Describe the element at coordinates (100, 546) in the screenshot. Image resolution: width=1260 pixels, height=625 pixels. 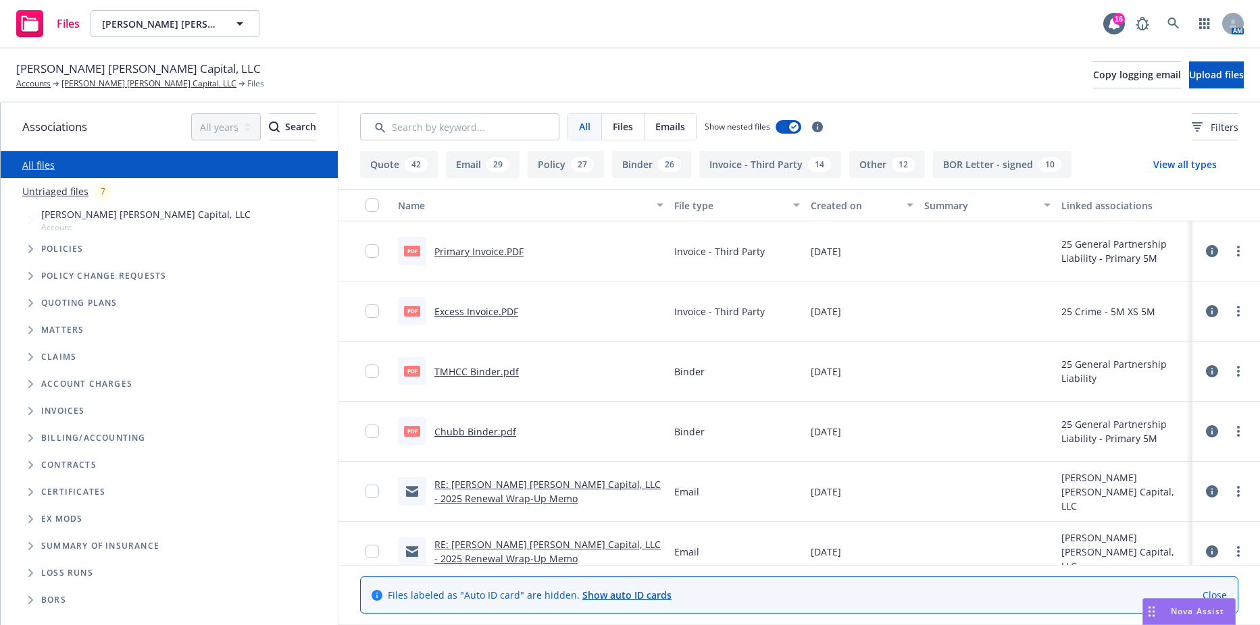
I see `span: Summary of insurance` at that location.